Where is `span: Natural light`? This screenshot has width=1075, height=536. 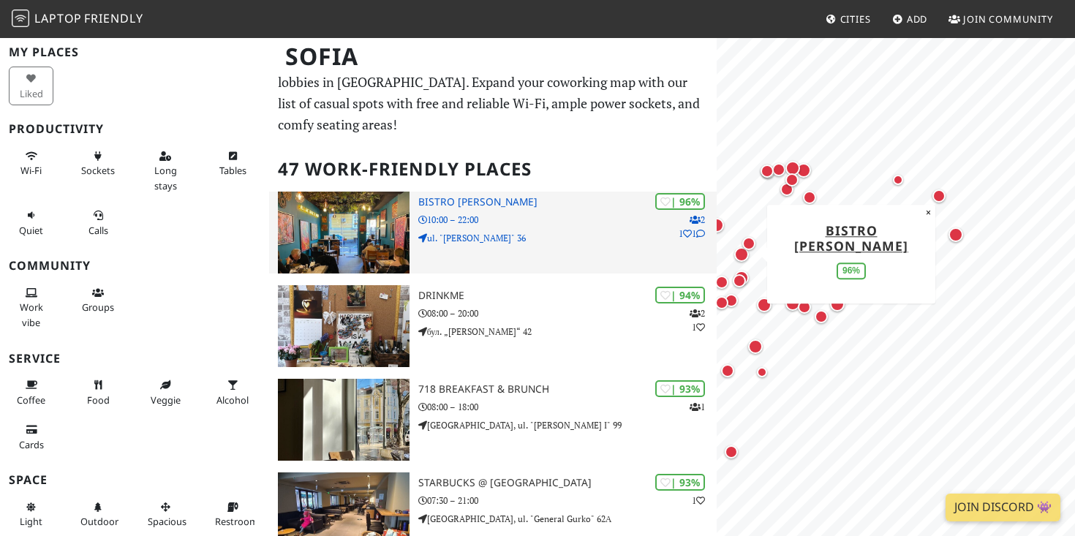 span: Natural light is located at coordinates (31, 522).